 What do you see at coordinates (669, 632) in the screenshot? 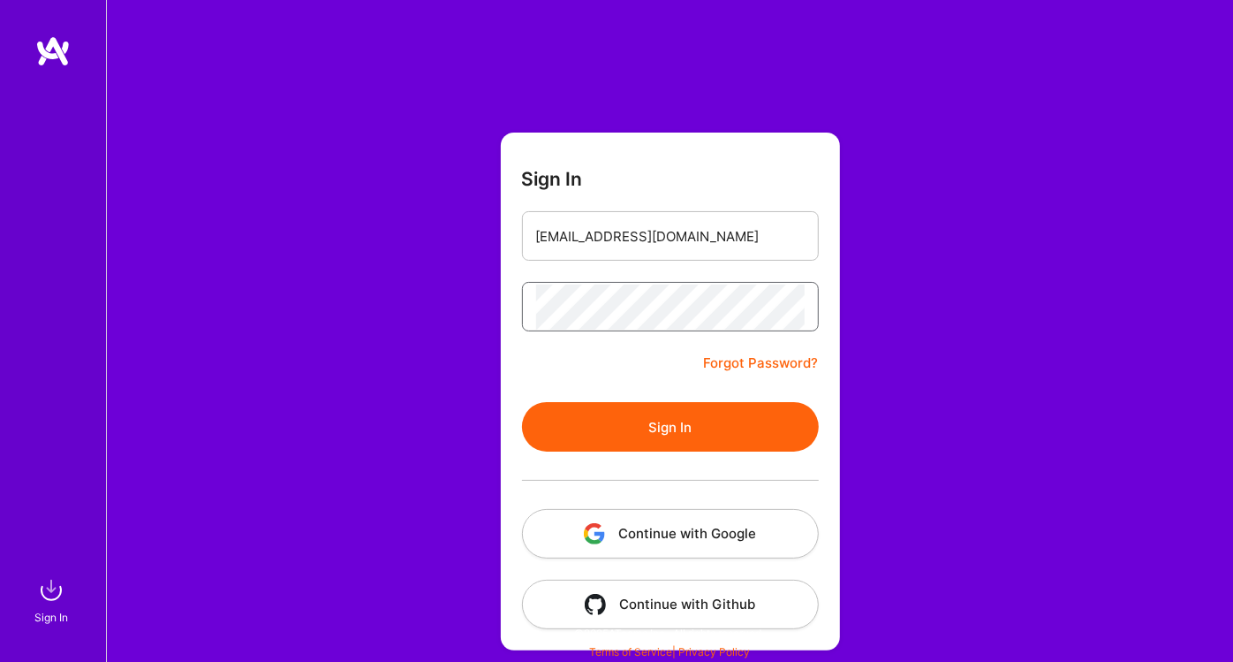
I see `div: © 2025 ATeams Inc., All rights reserved.` at bounding box center [669, 632].